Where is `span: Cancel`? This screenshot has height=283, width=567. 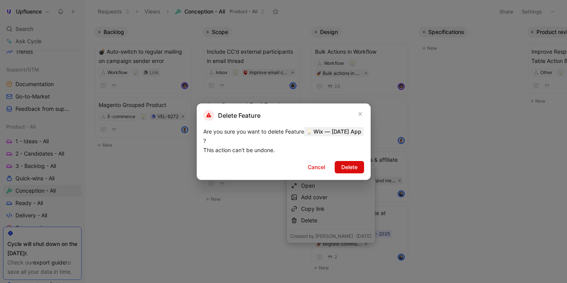
span: Cancel is located at coordinates (316, 167).